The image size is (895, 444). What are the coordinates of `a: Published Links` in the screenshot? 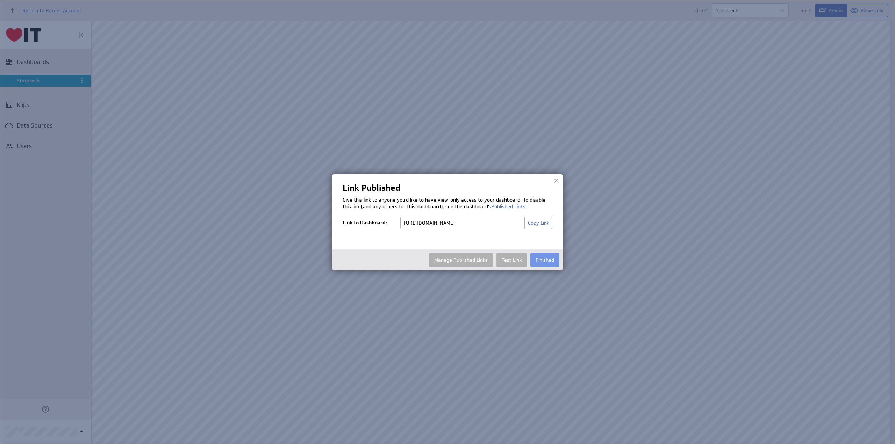 It's located at (508, 207).